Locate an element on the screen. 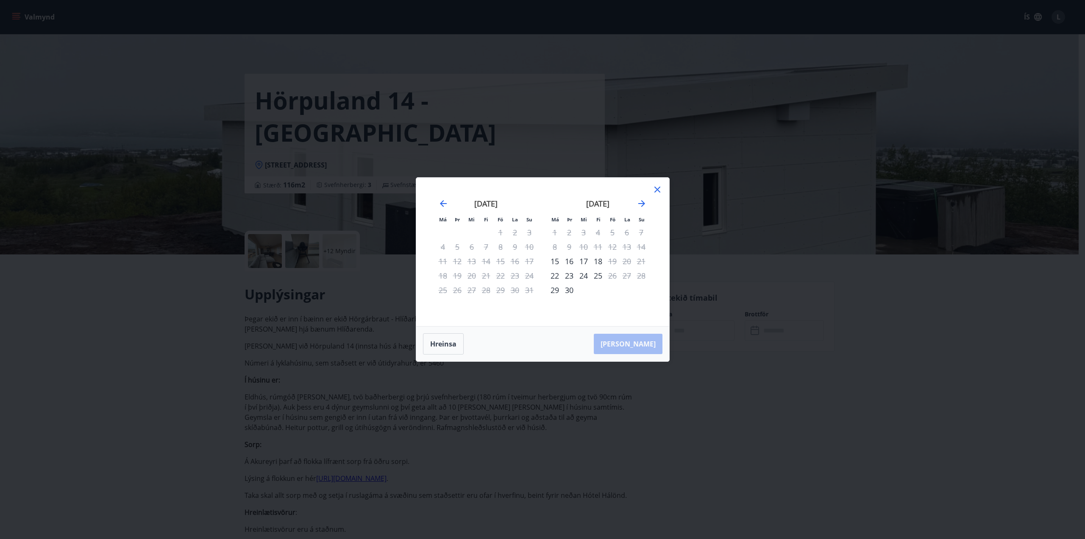 Image resolution: width=1085 pixels, height=539 pixels. td: Choose fimmtudagur, 25. september 2025 as your check-in date. It’s available. is located at coordinates (598, 275).